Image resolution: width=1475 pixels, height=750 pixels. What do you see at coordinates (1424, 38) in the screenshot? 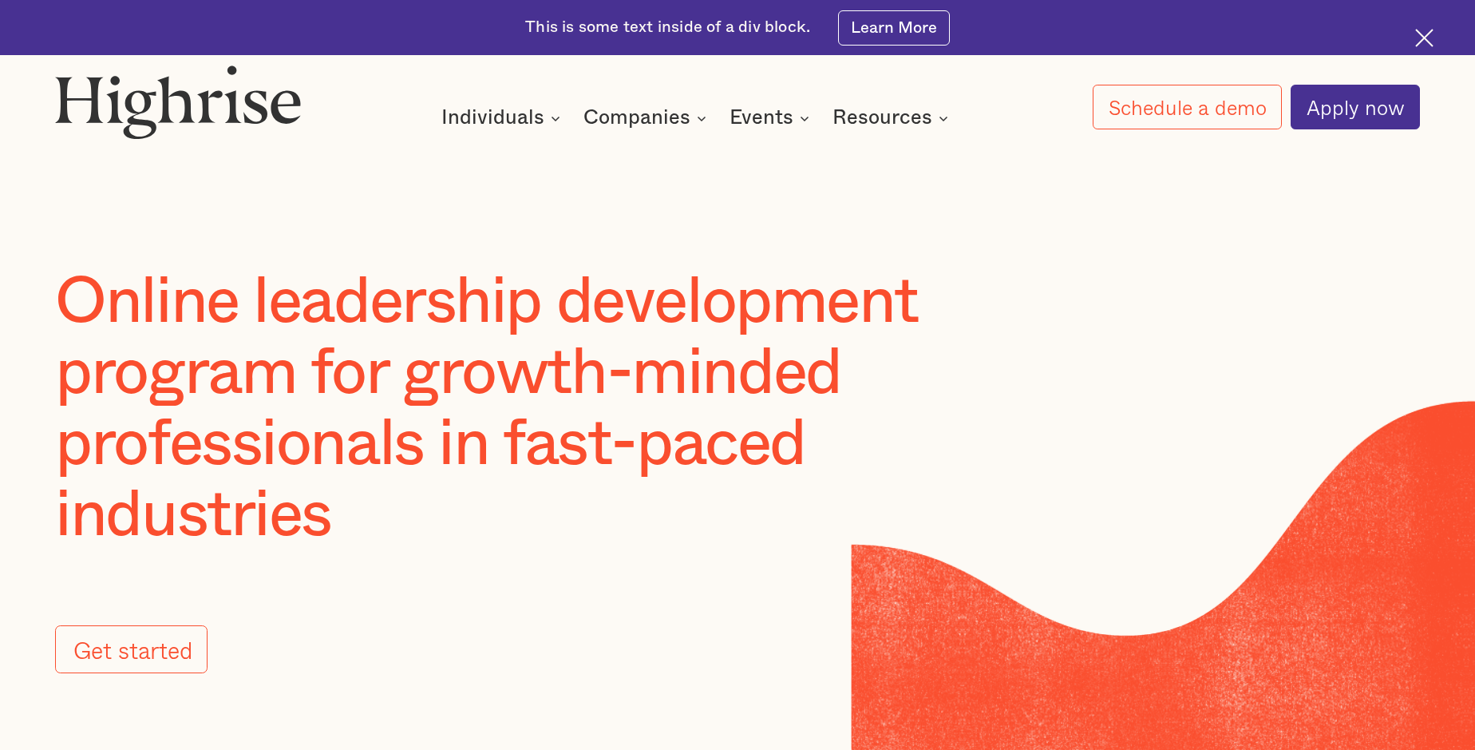
I see `img: Cross icon` at bounding box center [1424, 38].